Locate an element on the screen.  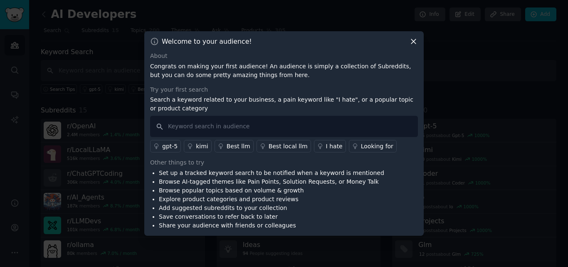
a: Best local llm is located at coordinates (284, 146).